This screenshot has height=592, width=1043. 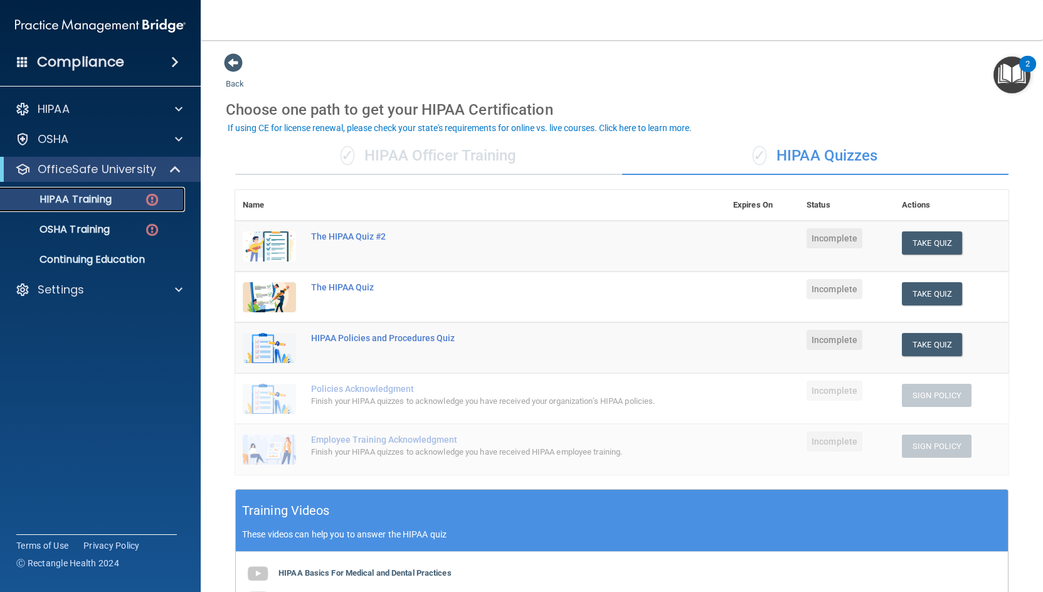 What do you see at coordinates (815, 156) in the screenshot?
I see `div: HIPAA Quizzes` at bounding box center [815, 156].